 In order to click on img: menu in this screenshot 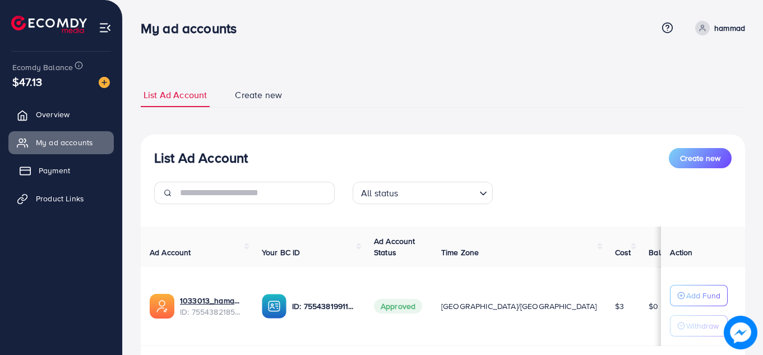, I will do `click(105, 27)`.